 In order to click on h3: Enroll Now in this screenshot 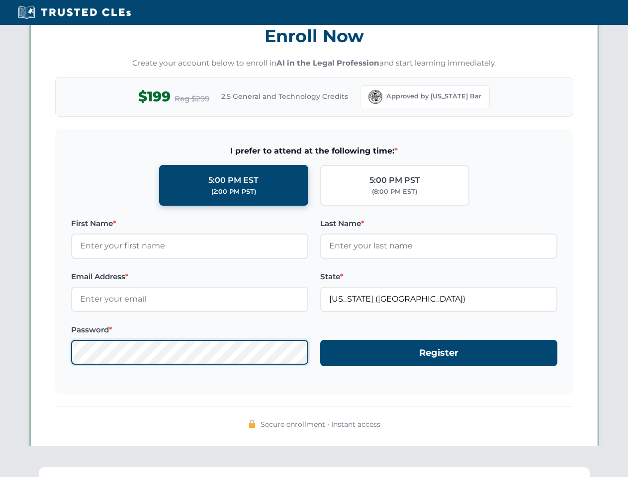, I will do `click(314, 36)`.